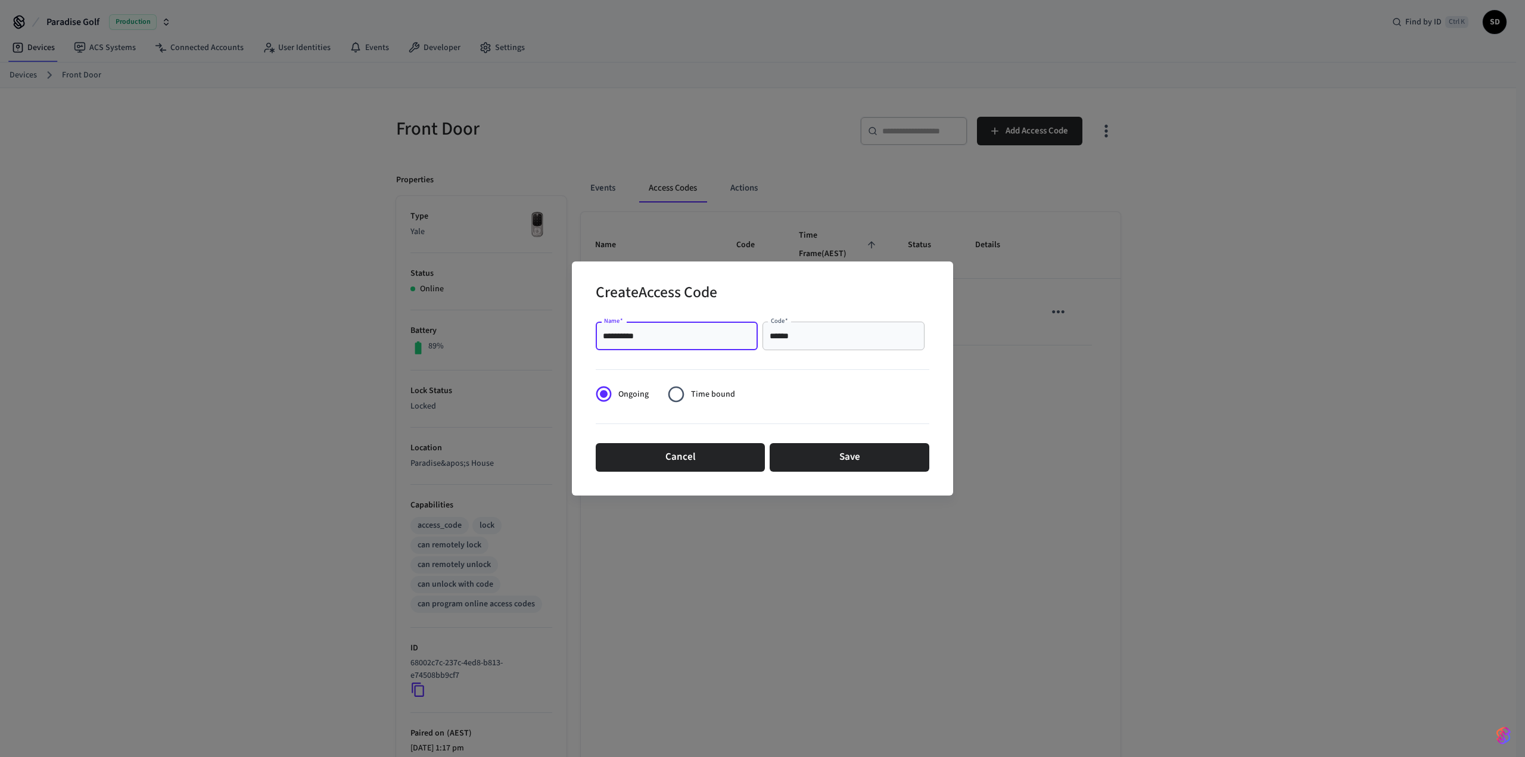 The image size is (1525, 757). I want to click on button: Cancel, so click(680, 457).